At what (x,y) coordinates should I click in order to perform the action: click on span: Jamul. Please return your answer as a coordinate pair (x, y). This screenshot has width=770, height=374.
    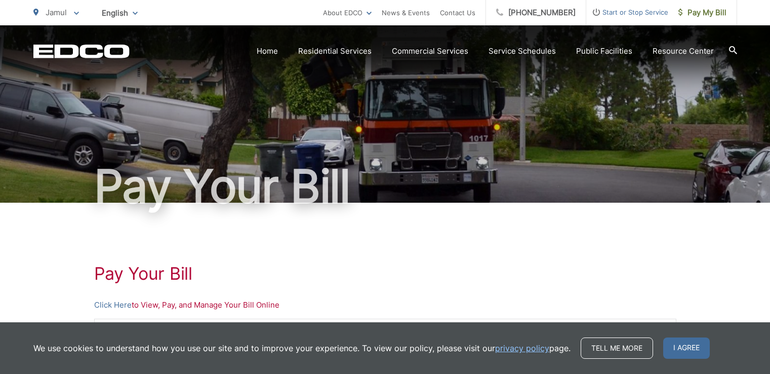
    Looking at the image, I should click on (56, 12).